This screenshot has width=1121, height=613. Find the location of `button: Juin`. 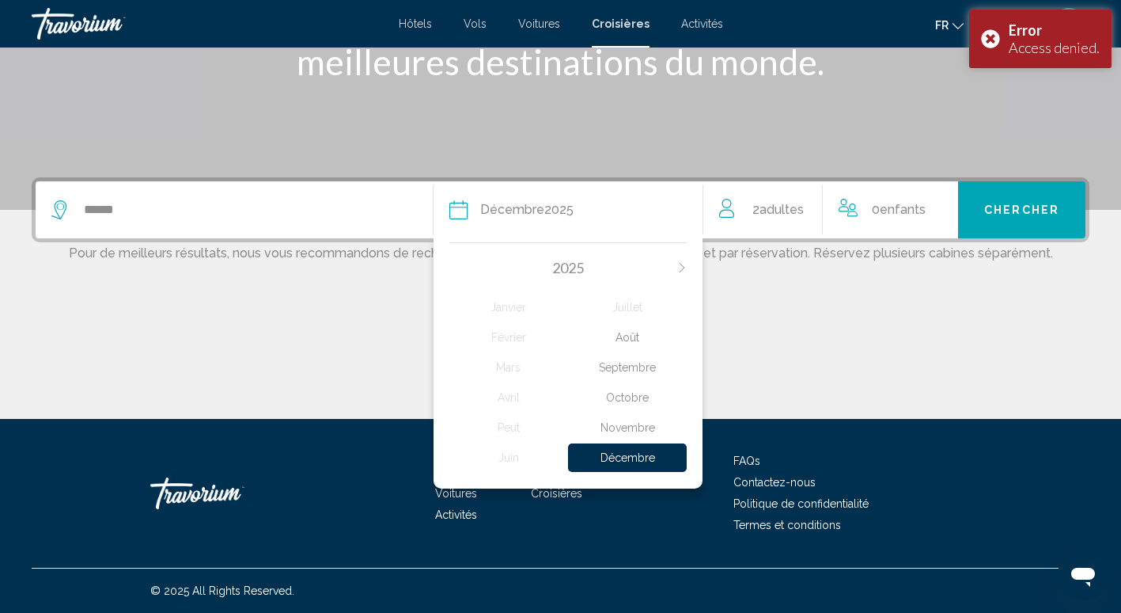

button: Juin is located at coordinates (509, 457).